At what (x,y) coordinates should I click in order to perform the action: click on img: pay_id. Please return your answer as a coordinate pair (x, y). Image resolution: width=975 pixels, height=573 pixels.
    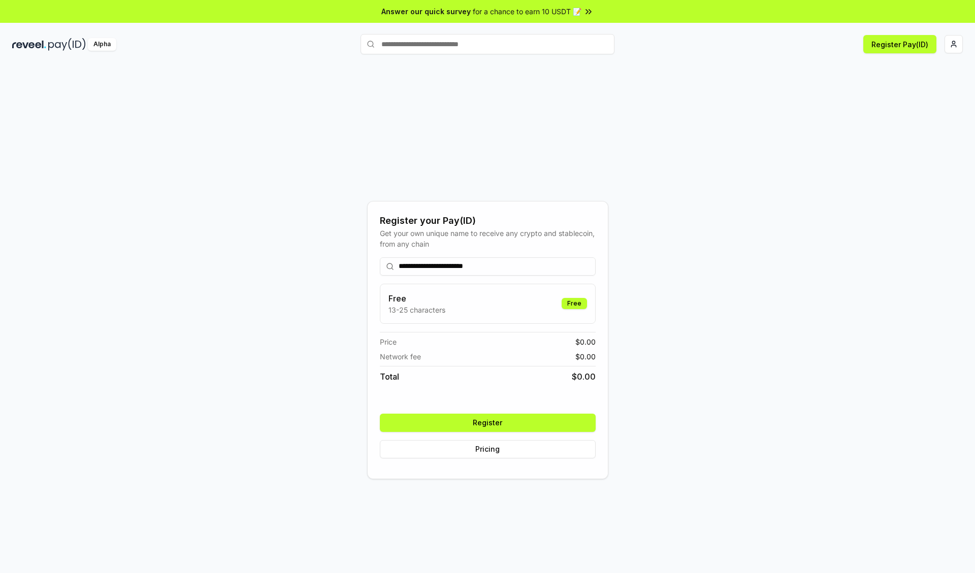
    Looking at the image, I should click on (67, 44).